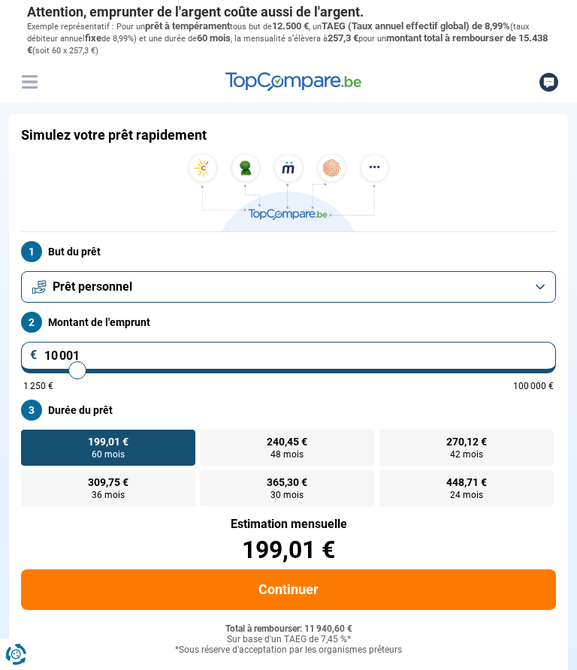 This screenshot has width=577, height=670. I want to click on button: Prêt personnel, so click(289, 287).